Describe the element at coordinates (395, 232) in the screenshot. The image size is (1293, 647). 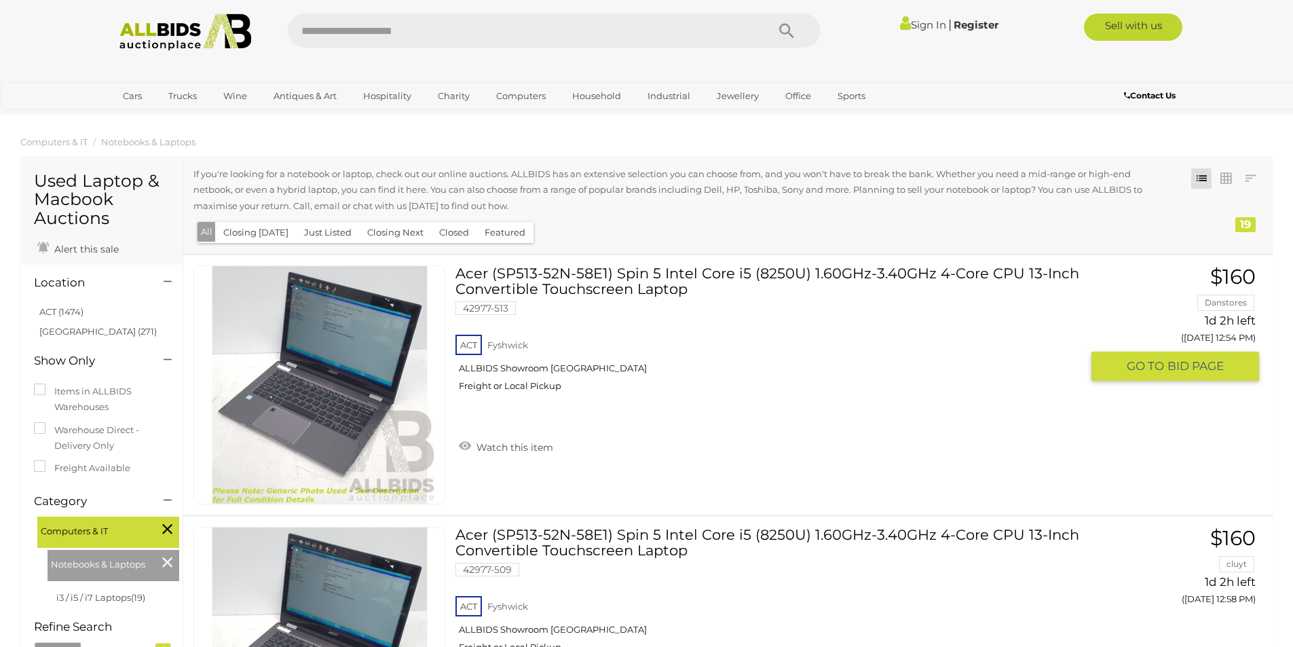
I see `button: Closing Next` at that location.